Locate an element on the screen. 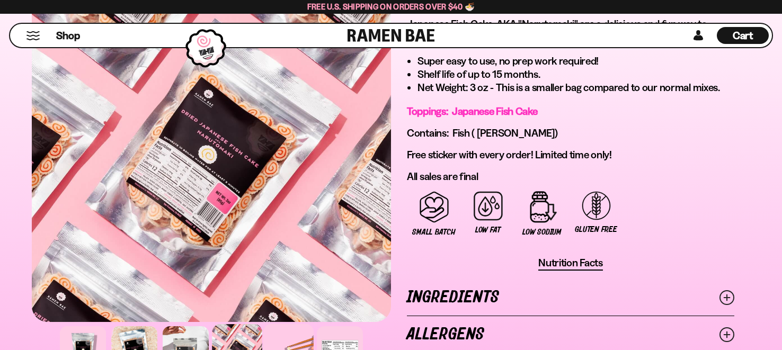 This screenshot has height=350, width=782. span: Small Batch is located at coordinates (433, 232).